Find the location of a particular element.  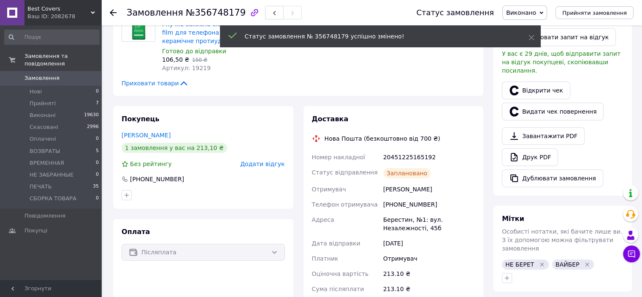

a: Гнучке захисне скло Ceramics film для телефона Motorola E15 керамічне протиударне black is located at coordinates (211, 33).